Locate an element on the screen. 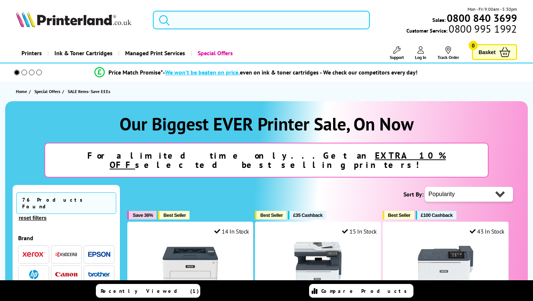 This screenshot has height=301, width=533. u: EXTRA 10% OFF is located at coordinates (278, 160).